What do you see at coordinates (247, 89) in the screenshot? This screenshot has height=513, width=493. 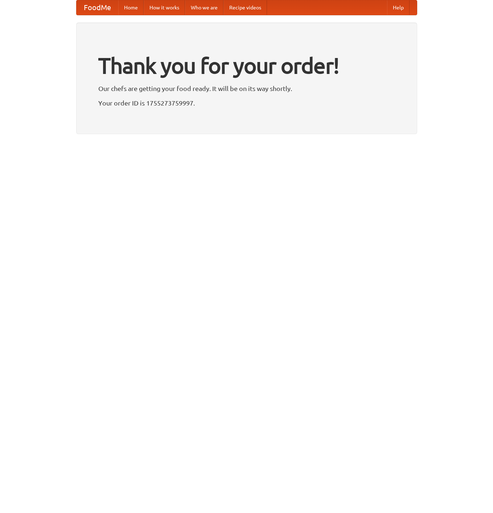 I see `p: Our chefs are getting your food ready. It will be on its way shortly.` at bounding box center [247, 89].